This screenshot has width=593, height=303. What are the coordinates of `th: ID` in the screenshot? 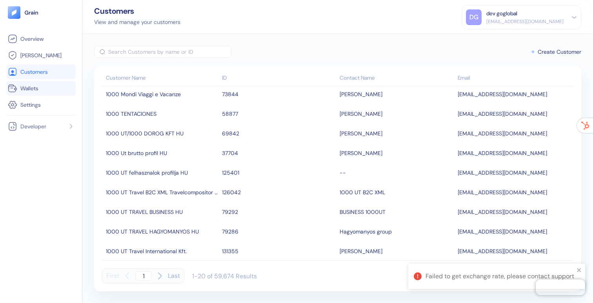 It's located at (279, 78).